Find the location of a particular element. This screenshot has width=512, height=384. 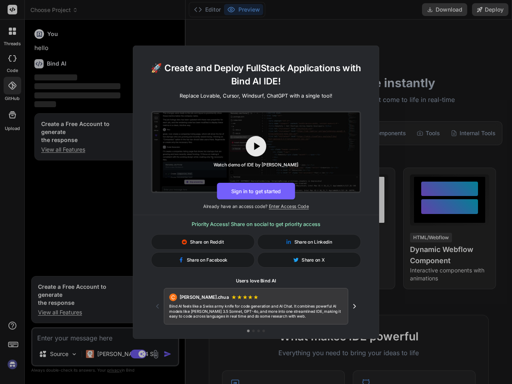

p: Bind AI feels like a Swiss army knife for code generation and AI Chat. It combines powerful AI mo... is located at coordinates (256, 311).